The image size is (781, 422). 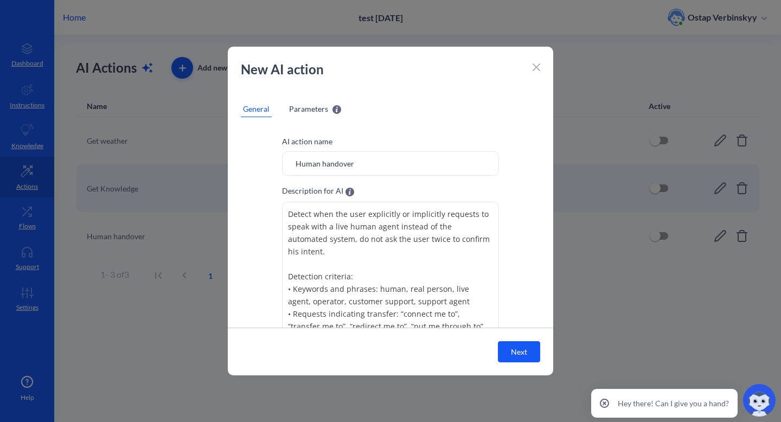 What do you see at coordinates (312, 191) in the screenshot?
I see `label: Description for AI` at bounding box center [312, 191].